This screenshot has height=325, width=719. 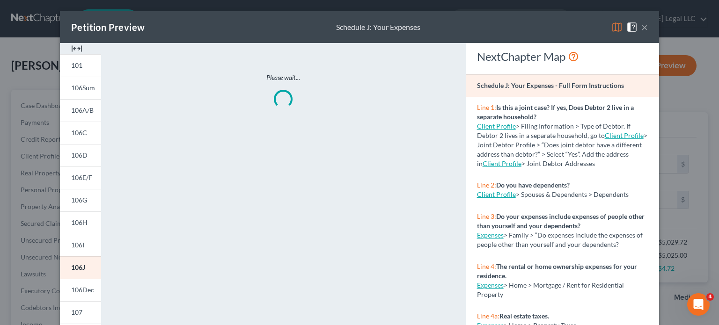 What do you see at coordinates (80, 223) in the screenshot?
I see `a: 106H` at bounding box center [80, 223].